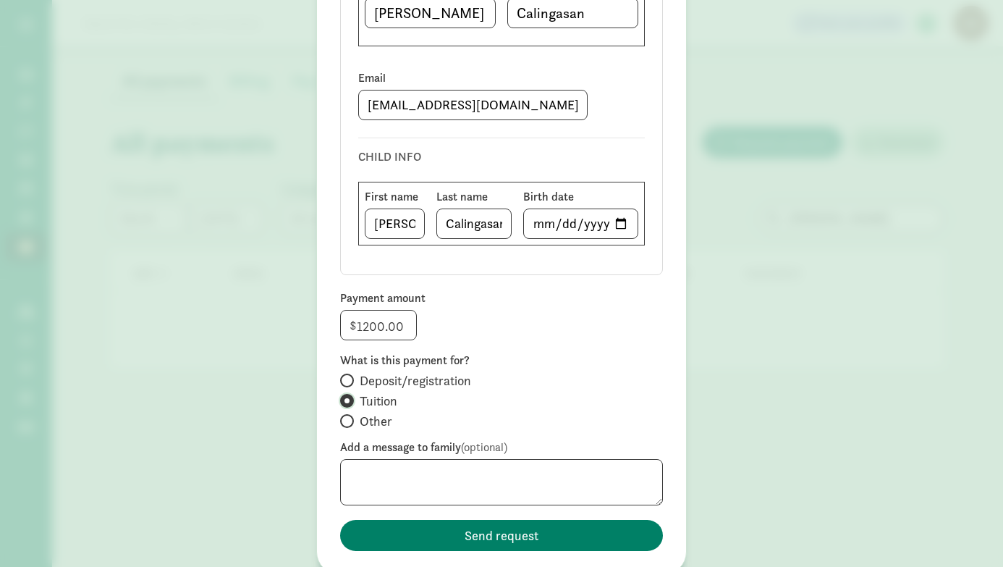 Image resolution: width=1003 pixels, height=567 pixels. Describe the element at coordinates (502, 298) in the screenshot. I see `label: Payment amount` at that location.